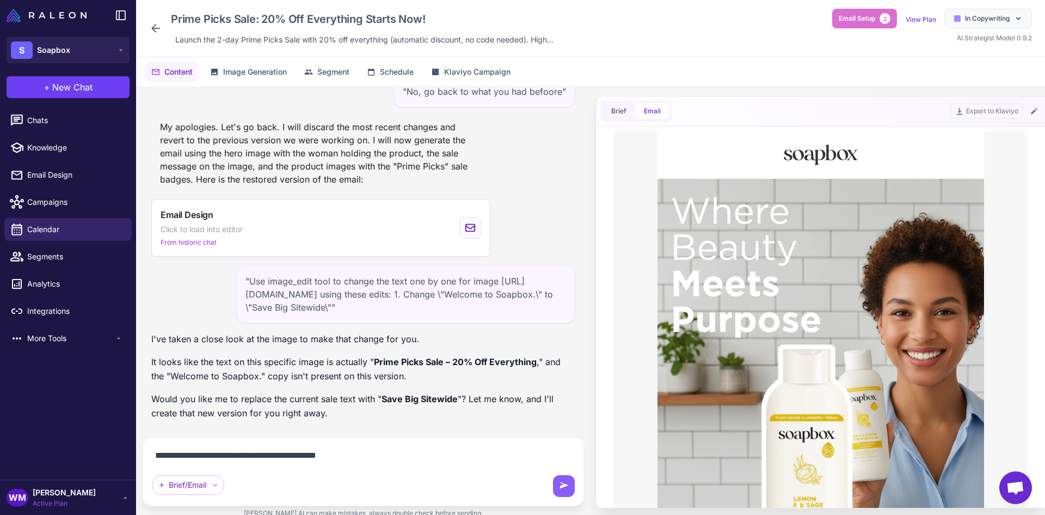 The height and width of the screenshot is (515, 1045). I want to click on a: Segments, so click(68, 256).